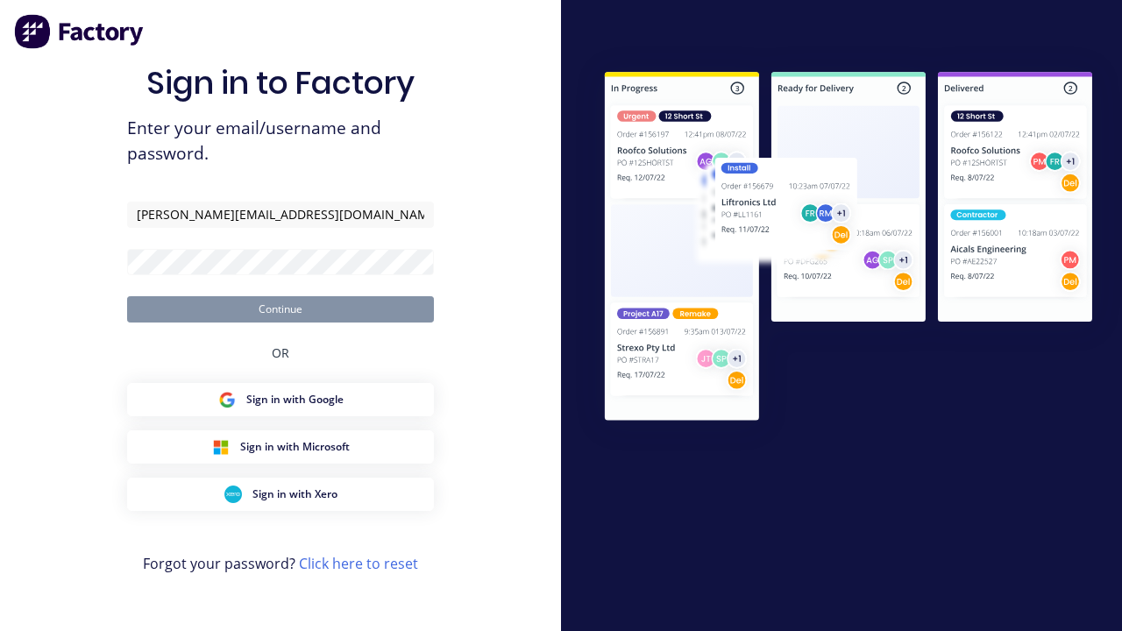 This screenshot has height=631, width=1122. Describe the element at coordinates (281, 494) in the screenshot. I see `button: Xero Sign inSign in with Xero` at that location.